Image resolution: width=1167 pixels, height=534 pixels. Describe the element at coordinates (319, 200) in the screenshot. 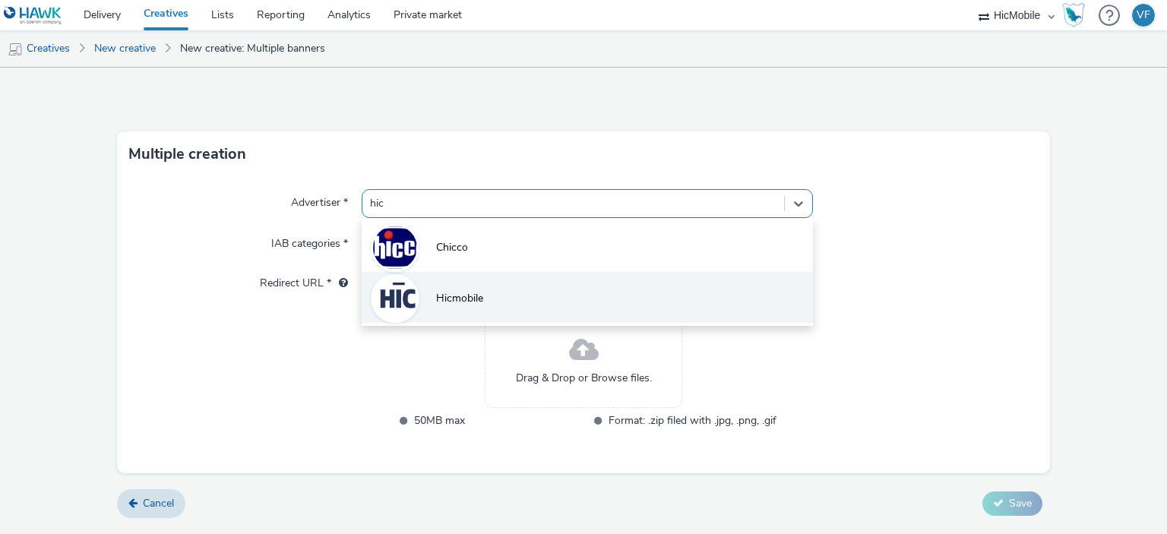

I see `label: Advertiser *` at that location.